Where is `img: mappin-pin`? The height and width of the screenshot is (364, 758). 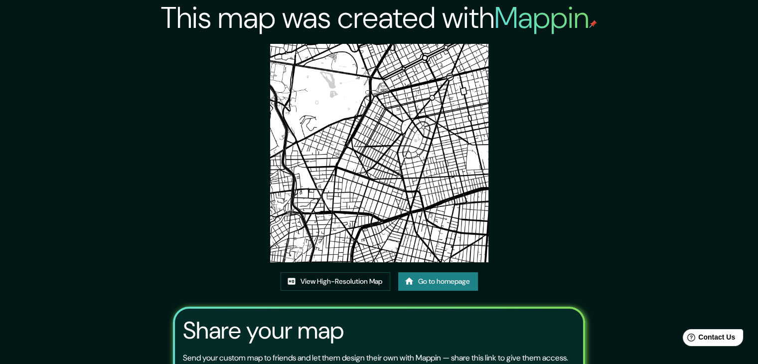
img: mappin-pin is located at coordinates (593, 24).